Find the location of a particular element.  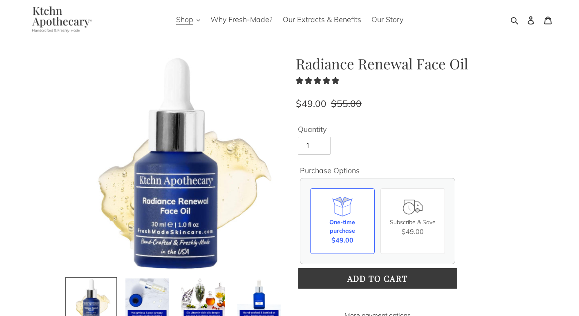

span: 5.00 stars is located at coordinates (318, 81).